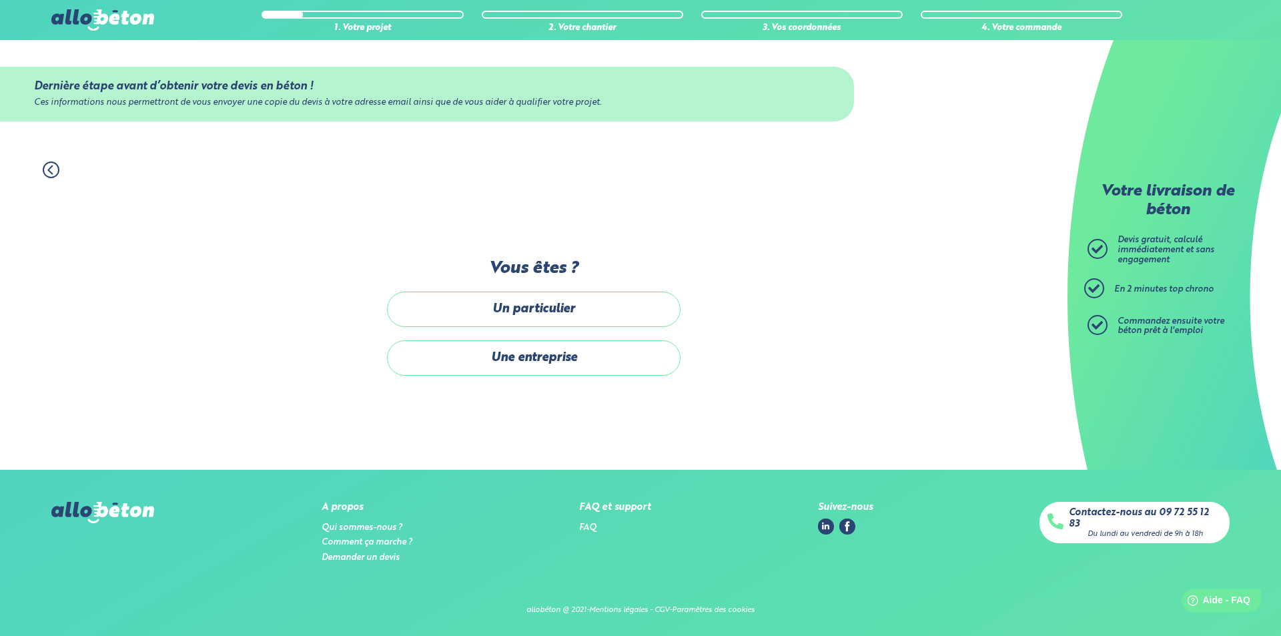 This screenshot has width=1281, height=636. I want to click on a: Comment ça marche ?, so click(367, 542).